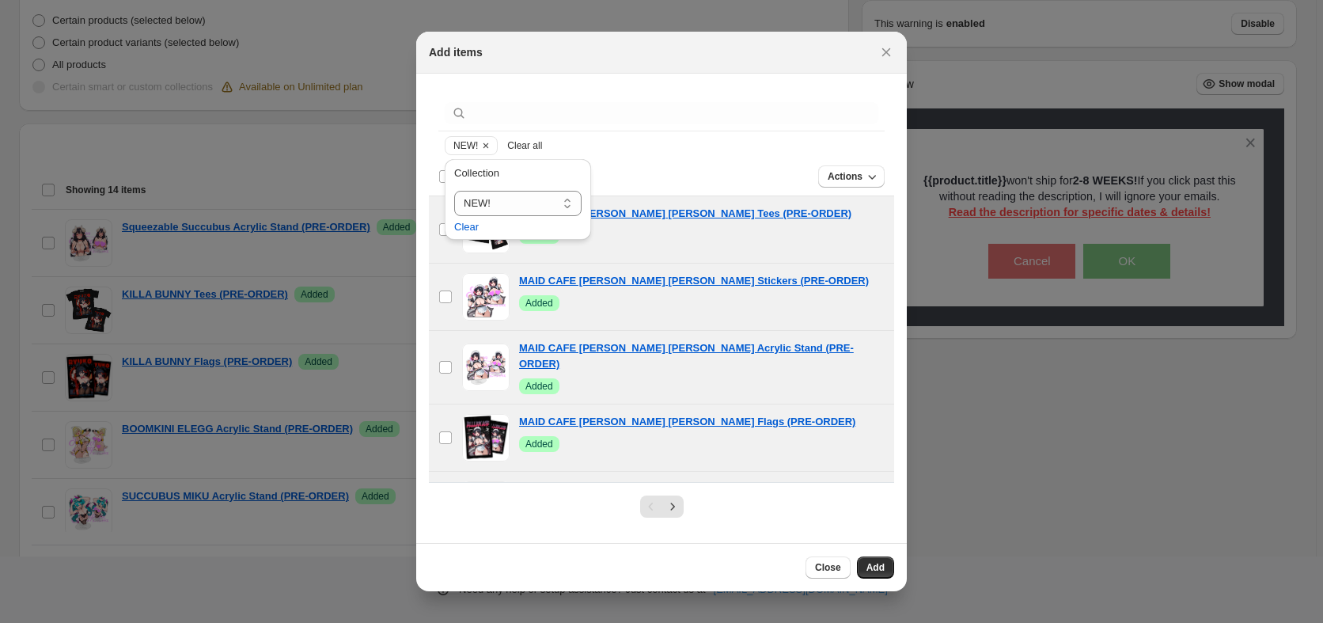 Image resolution: width=1323 pixels, height=623 pixels. What do you see at coordinates (538, 489) in the screenshot?
I see `a: CHOMP` at bounding box center [538, 489].